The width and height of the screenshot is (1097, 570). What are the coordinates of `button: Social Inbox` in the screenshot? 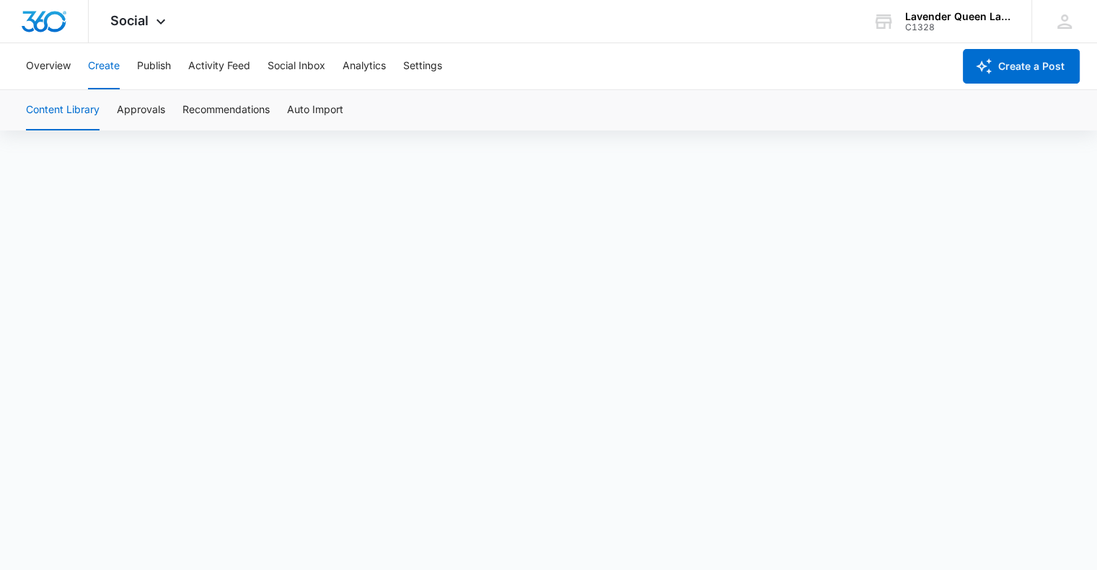 It's located at (296, 66).